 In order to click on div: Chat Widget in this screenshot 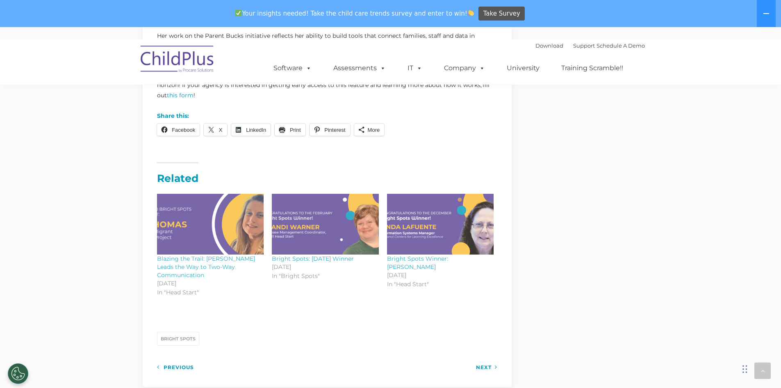, I will do `click(714, 343)`.